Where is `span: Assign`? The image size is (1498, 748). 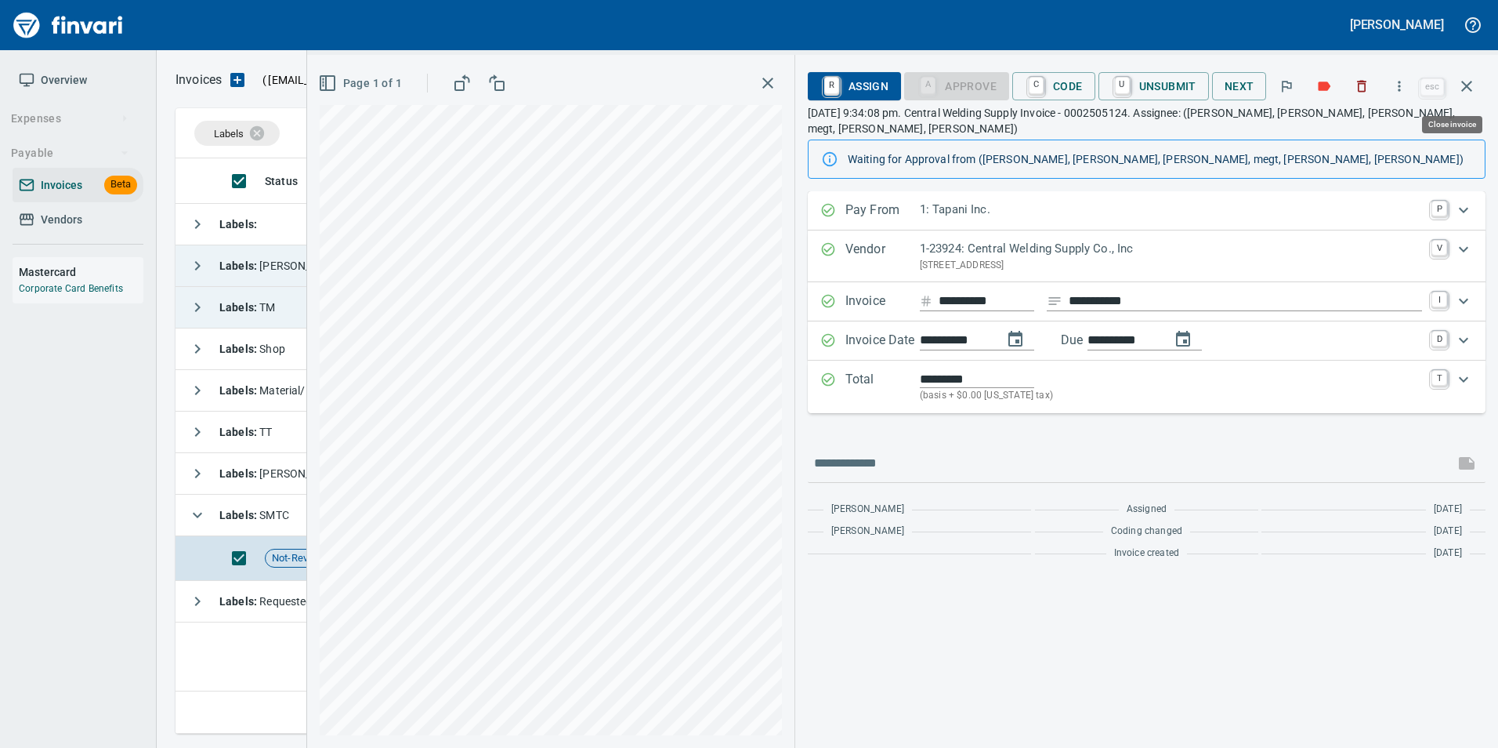 span: Assign is located at coordinates (854, 86).